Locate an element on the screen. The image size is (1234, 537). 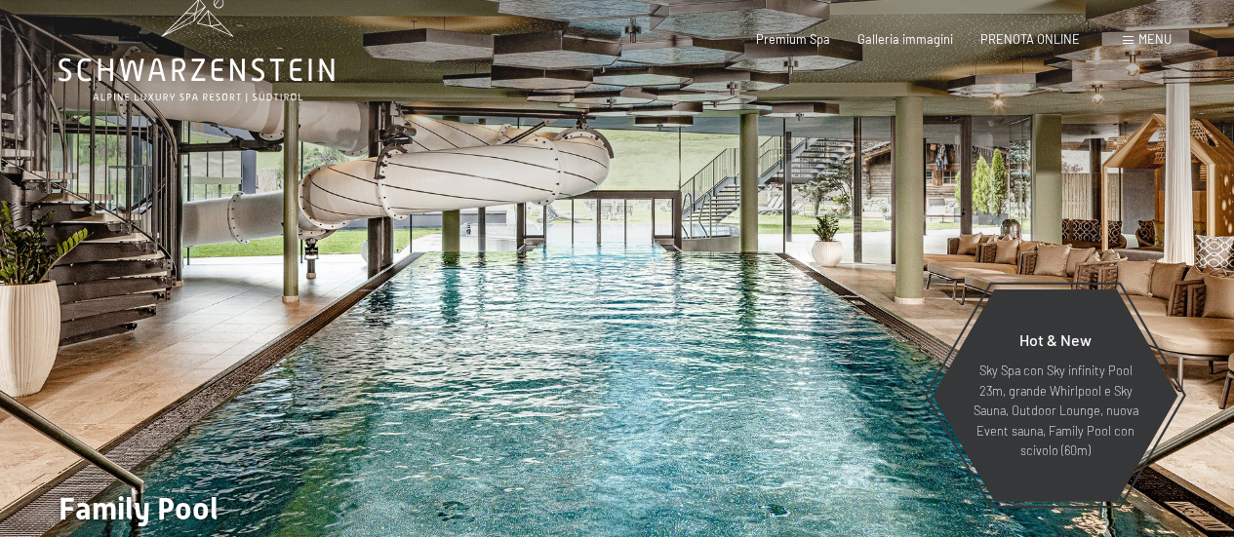
span: Menu is located at coordinates (1155, 39).